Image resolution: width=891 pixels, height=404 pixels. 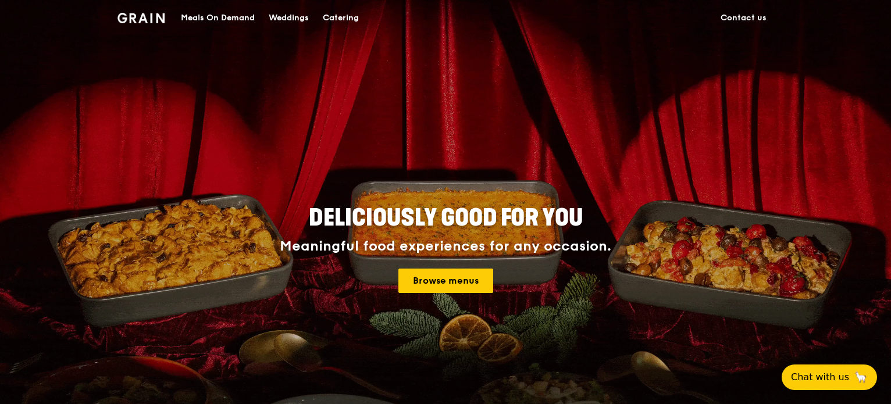 What do you see at coordinates (341, 18) in the screenshot?
I see `a: Catering` at bounding box center [341, 18].